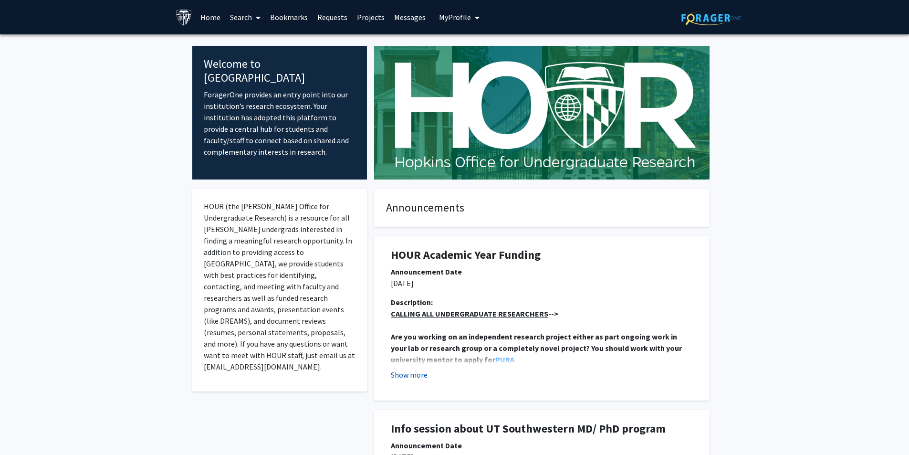  What do you see at coordinates (542, 428) in the screenshot?
I see `h1: Info session about UT Southwestern MD/ PhD program` at bounding box center [542, 428].